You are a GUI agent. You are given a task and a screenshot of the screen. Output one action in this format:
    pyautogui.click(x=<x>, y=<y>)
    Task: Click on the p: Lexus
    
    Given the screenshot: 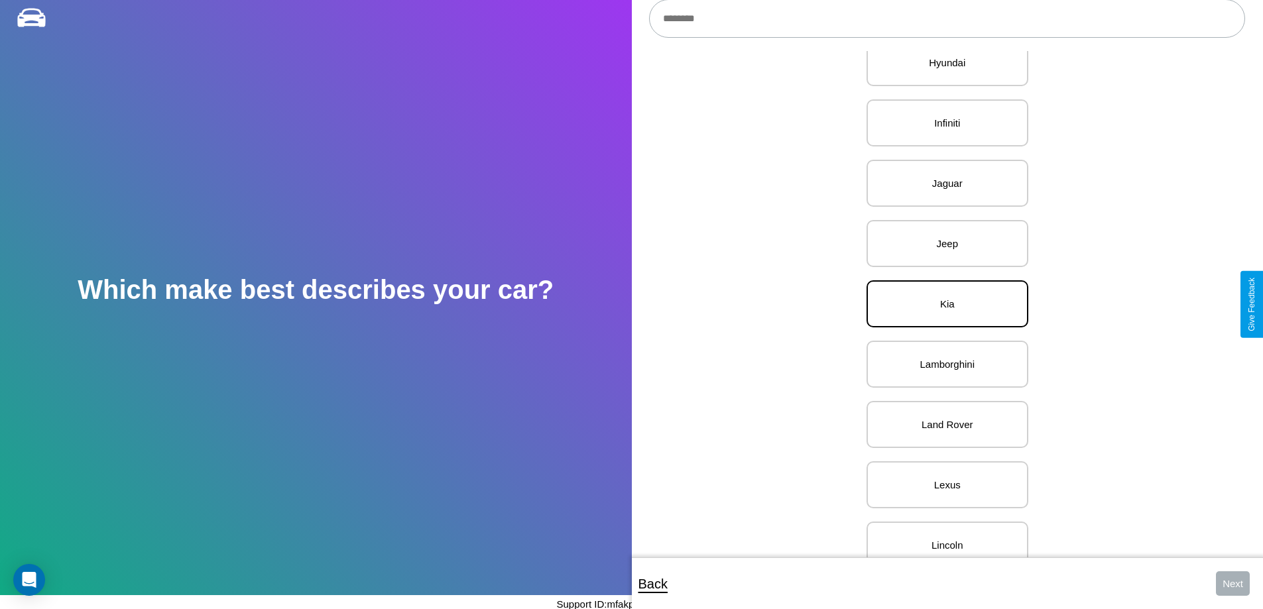 What is the action you would take?
    pyautogui.click(x=947, y=485)
    